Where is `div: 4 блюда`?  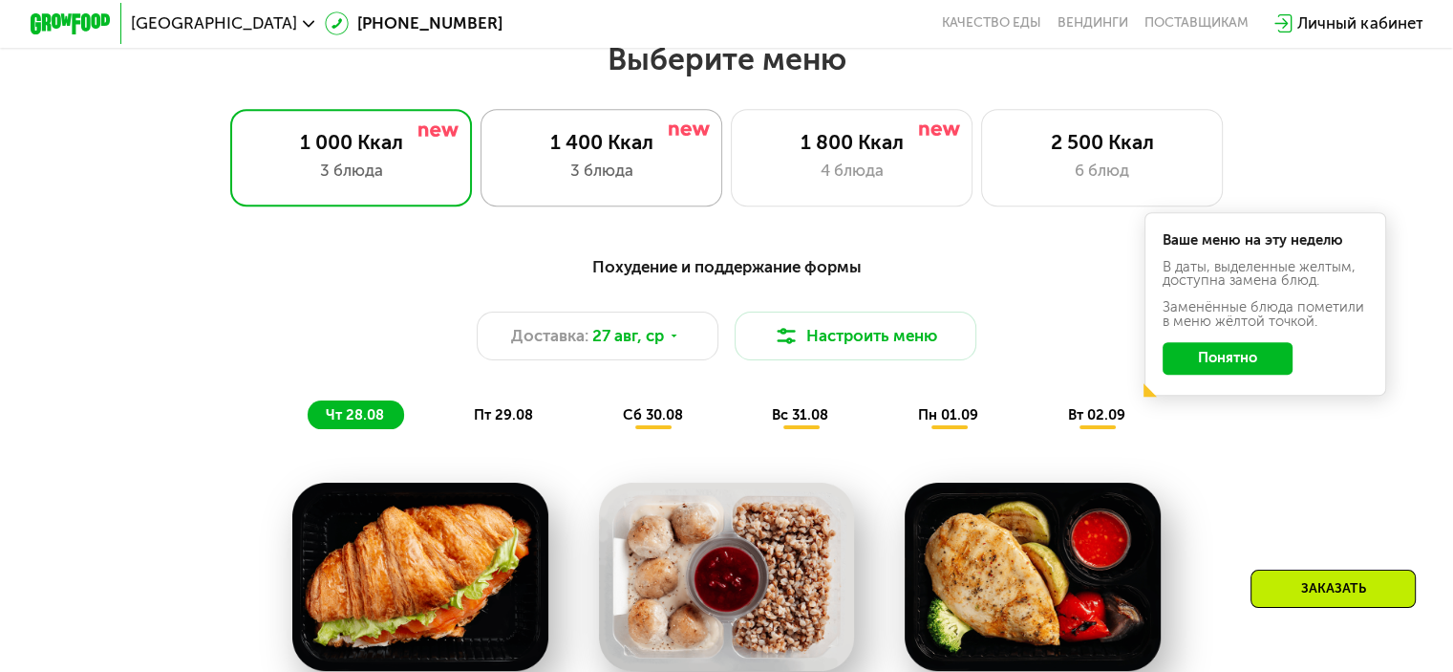 div: 4 блюда is located at coordinates (851, 170).